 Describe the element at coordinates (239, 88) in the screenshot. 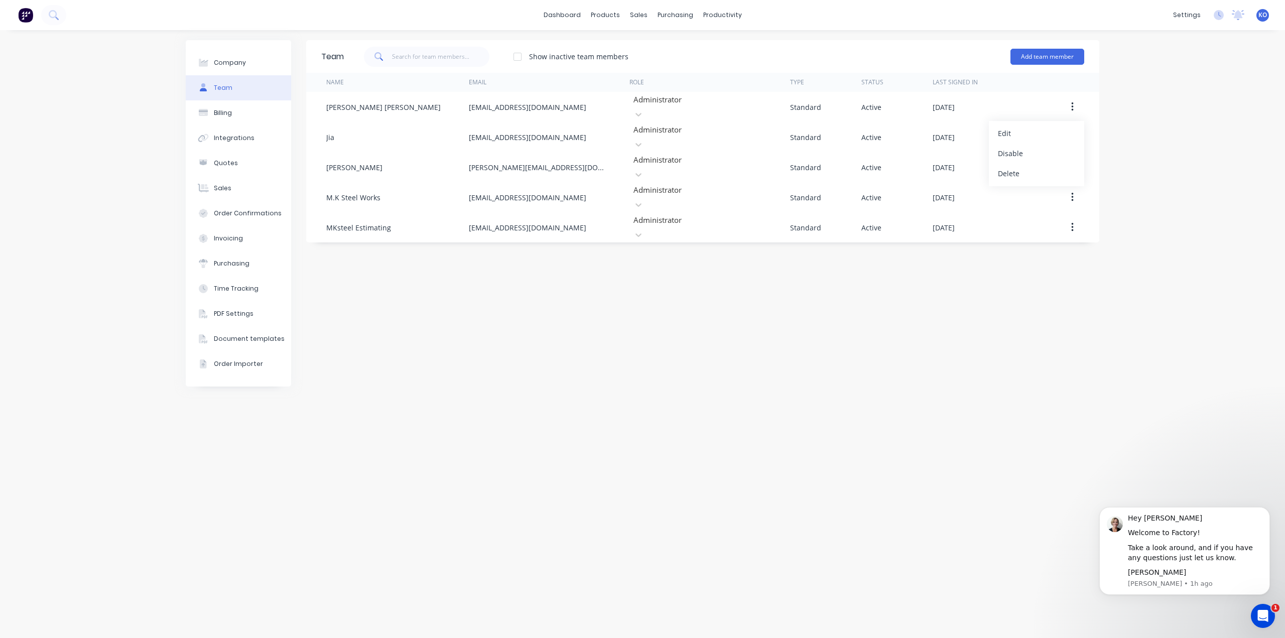

I see `button: Team` at that location.